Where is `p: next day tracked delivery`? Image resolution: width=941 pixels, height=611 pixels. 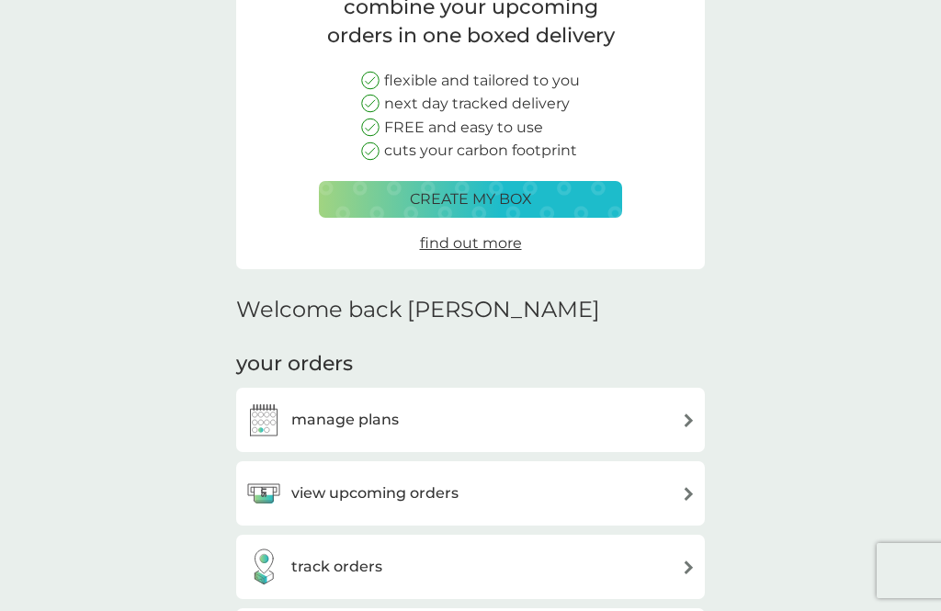 p: next day tracked delivery is located at coordinates (477, 104).